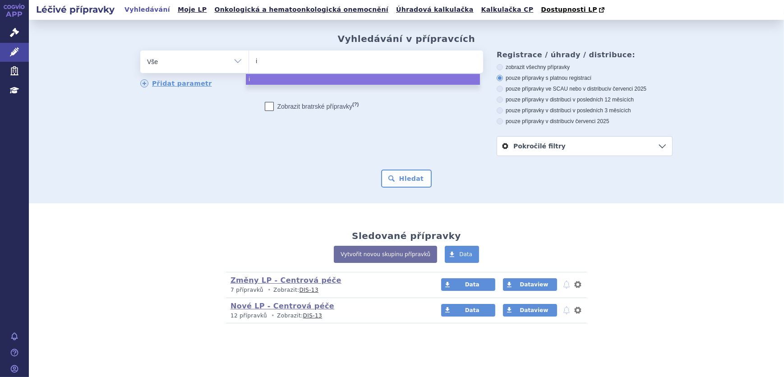 Image resolution: width=784 pixels, height=377 pixels. Describe the element at coordinates (192, 9) in the screenshot. I see `a: Moje LP` at that location.